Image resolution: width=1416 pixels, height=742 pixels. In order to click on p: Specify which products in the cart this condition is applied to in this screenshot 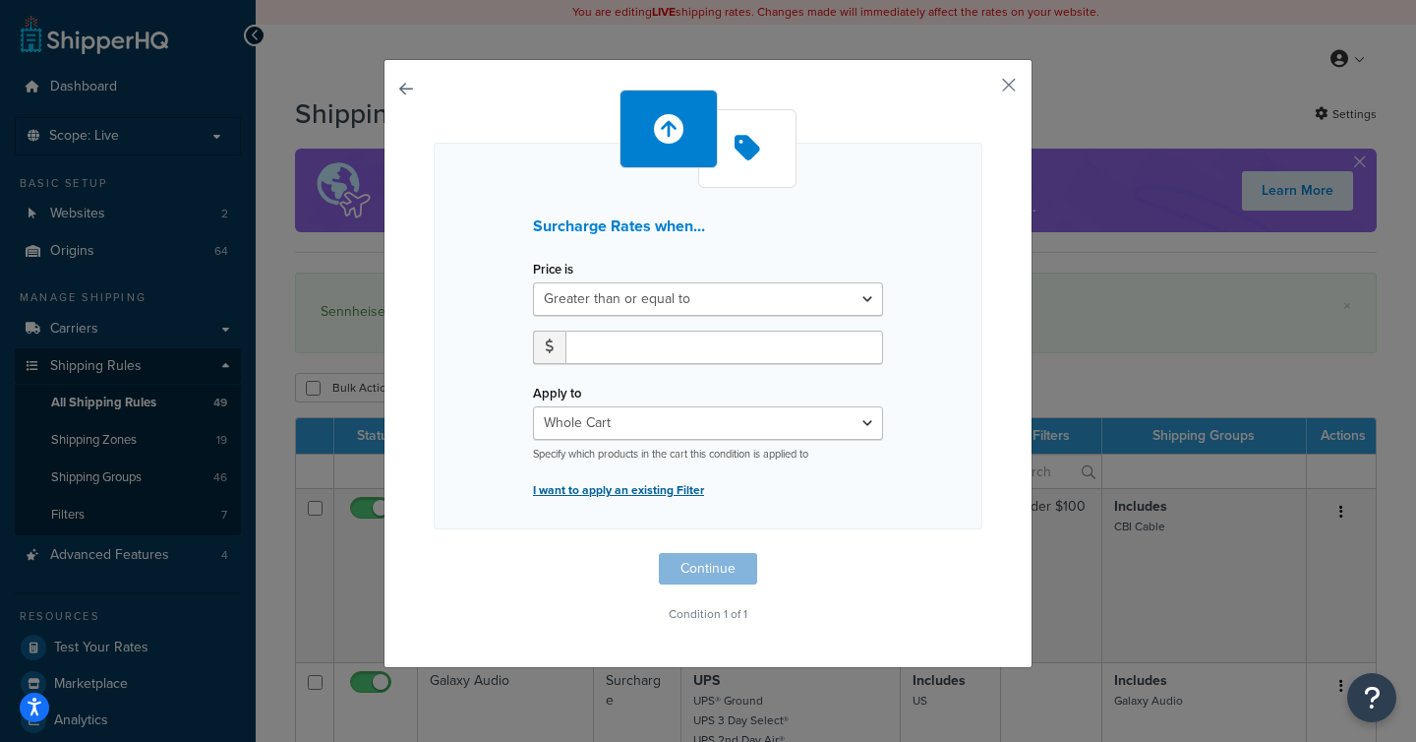, I will do `click(708, 453)`.